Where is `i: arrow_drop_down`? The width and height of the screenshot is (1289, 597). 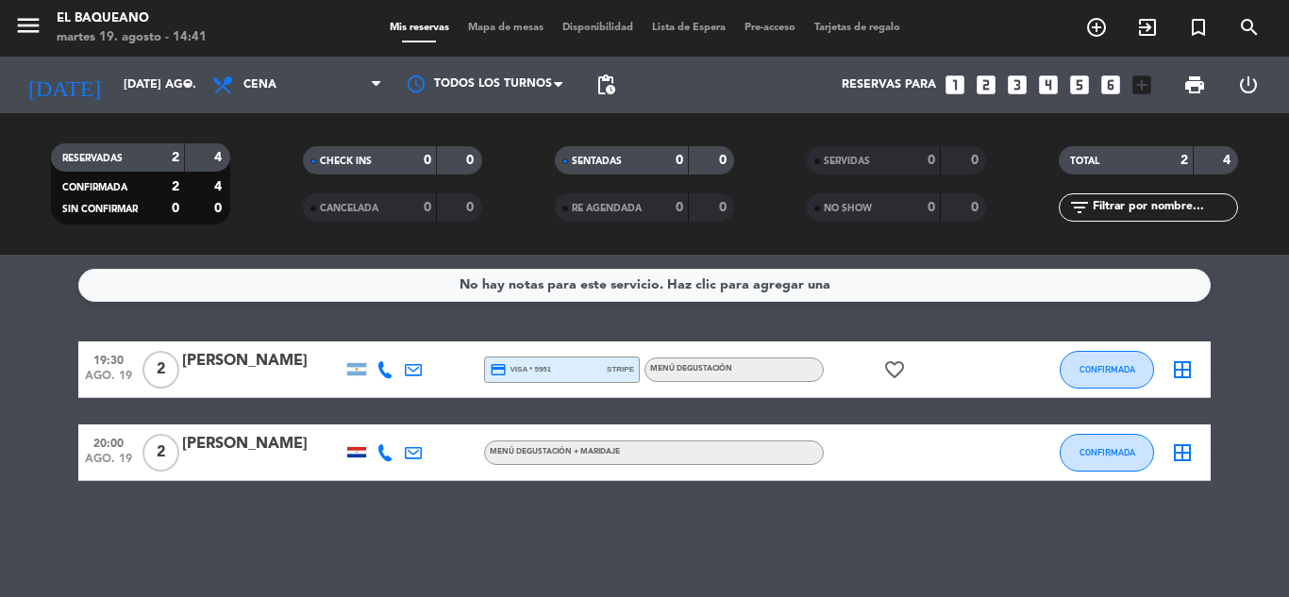 i: arrow_drop_down is located at coordinates (187, 85).